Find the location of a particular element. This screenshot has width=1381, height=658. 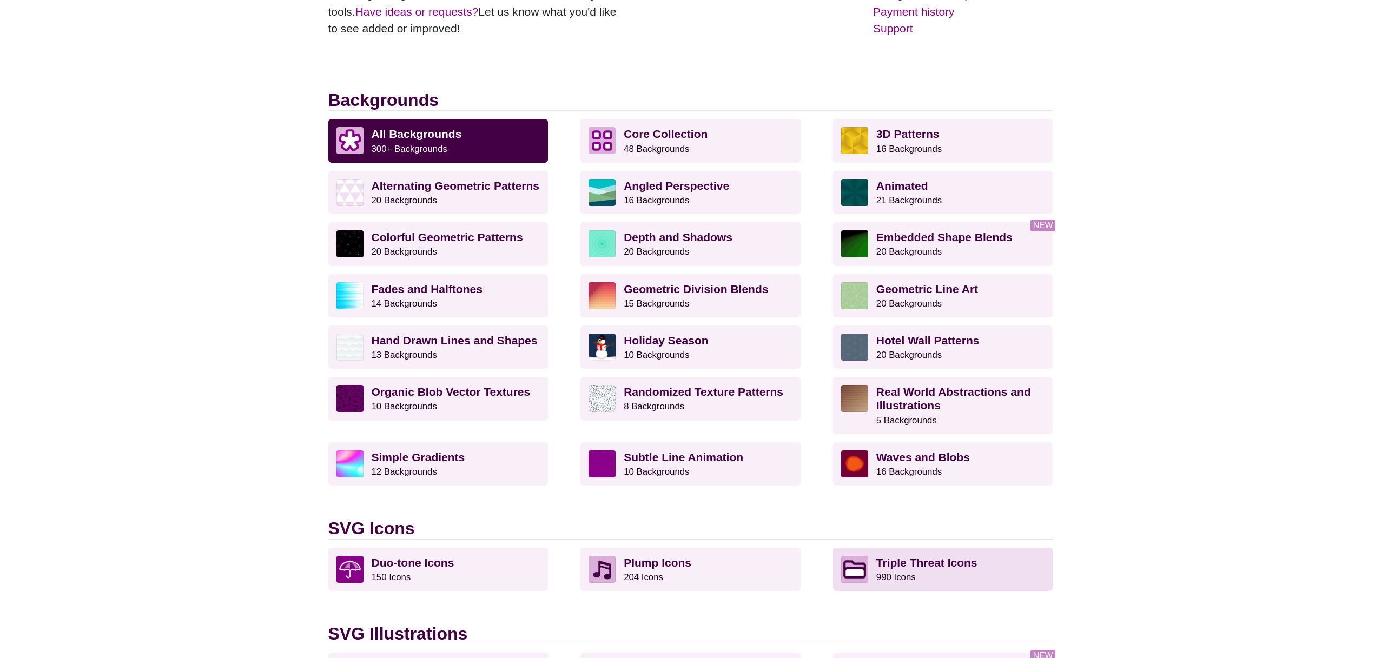

img: vector art snowman with black hat, branch arms, and carrot nose is located at coordinates (602, 347).